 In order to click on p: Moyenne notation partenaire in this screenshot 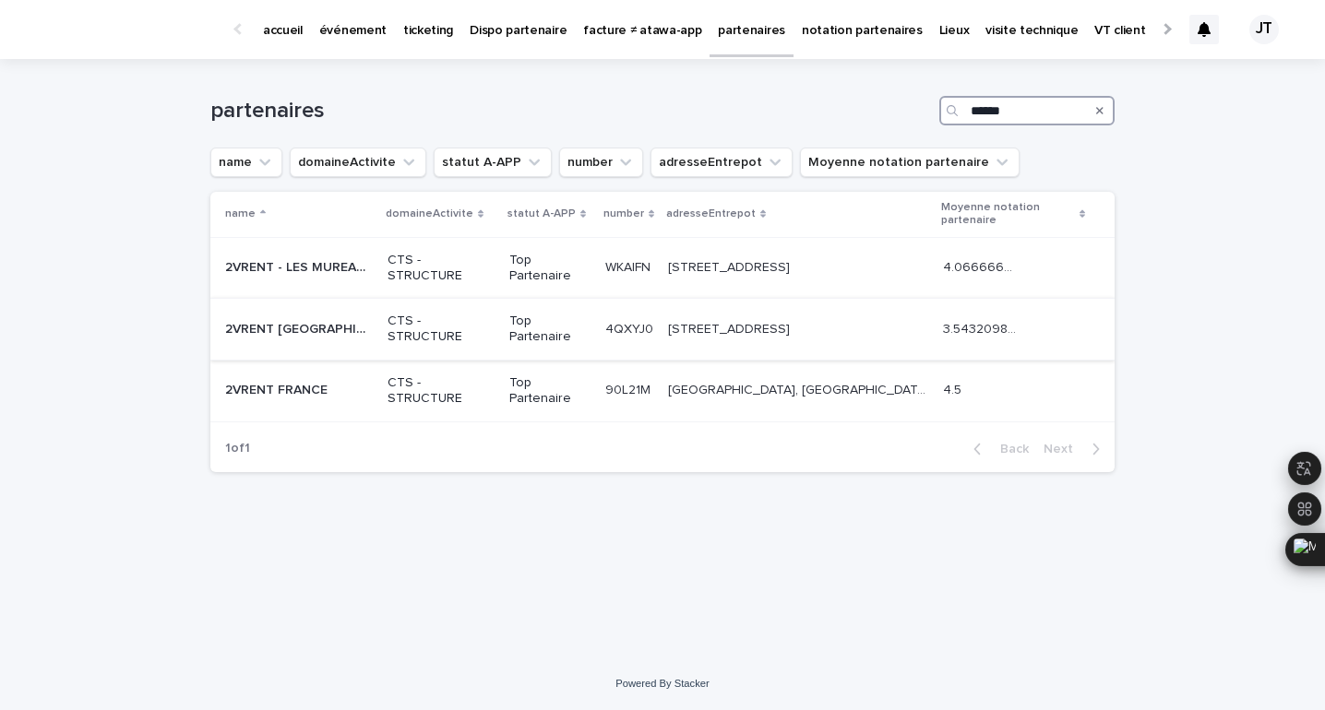, I will do `click(1007, 214)`.